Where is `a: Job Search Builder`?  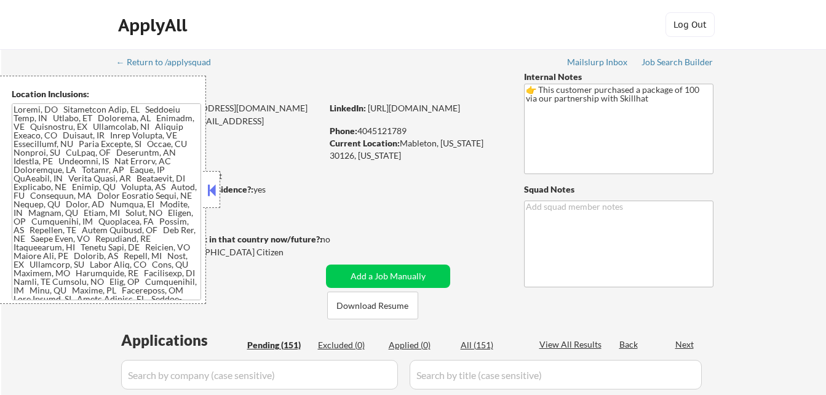
a: Job Search Builder is located at coordinates (677, 63).